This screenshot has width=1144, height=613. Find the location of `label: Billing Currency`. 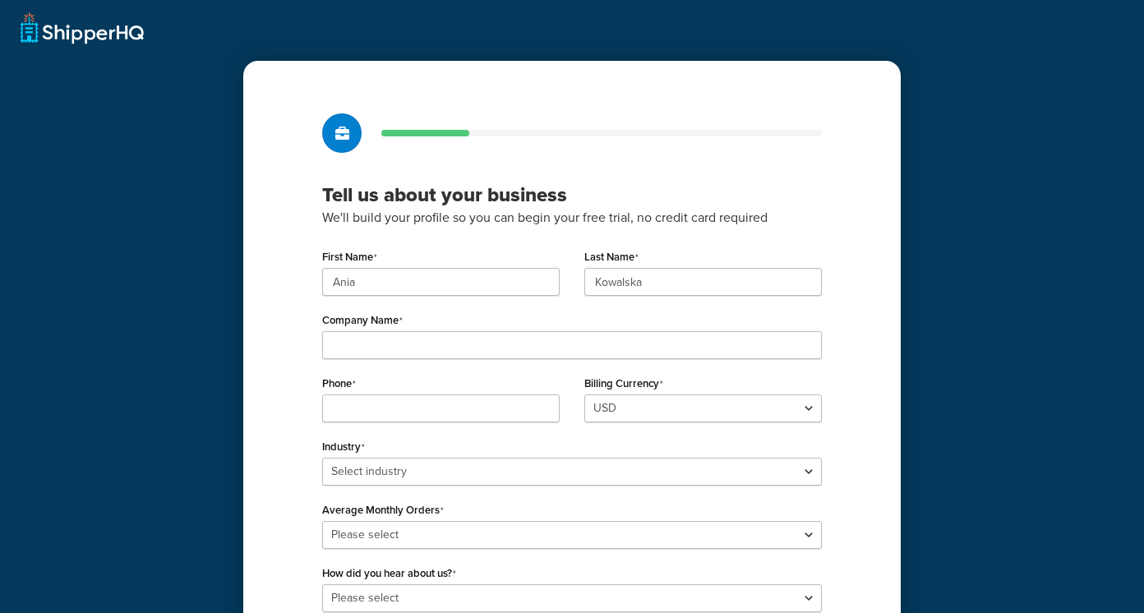

label: Billing Currency is located at coordinates (624, 384).